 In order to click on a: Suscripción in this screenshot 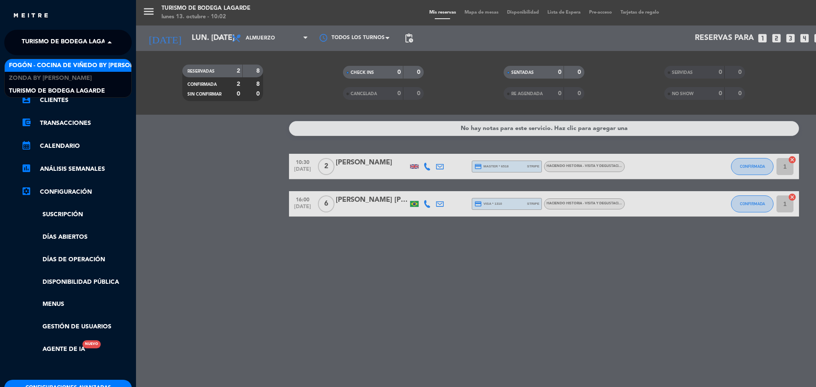, I will do `click(76, 215)`.